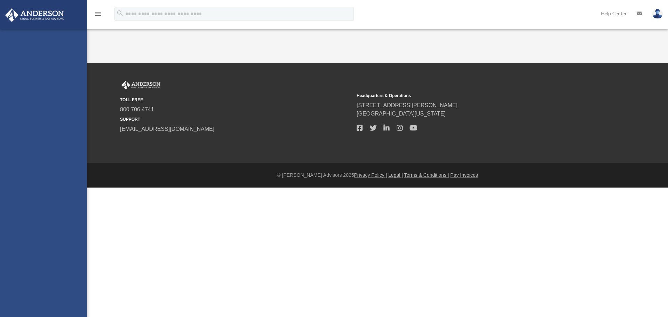 This screenshot has width=668, height=317. Describe the element at coordinates (137, 109) in the screenshot. I see `a: 800.706.4741` at that location.